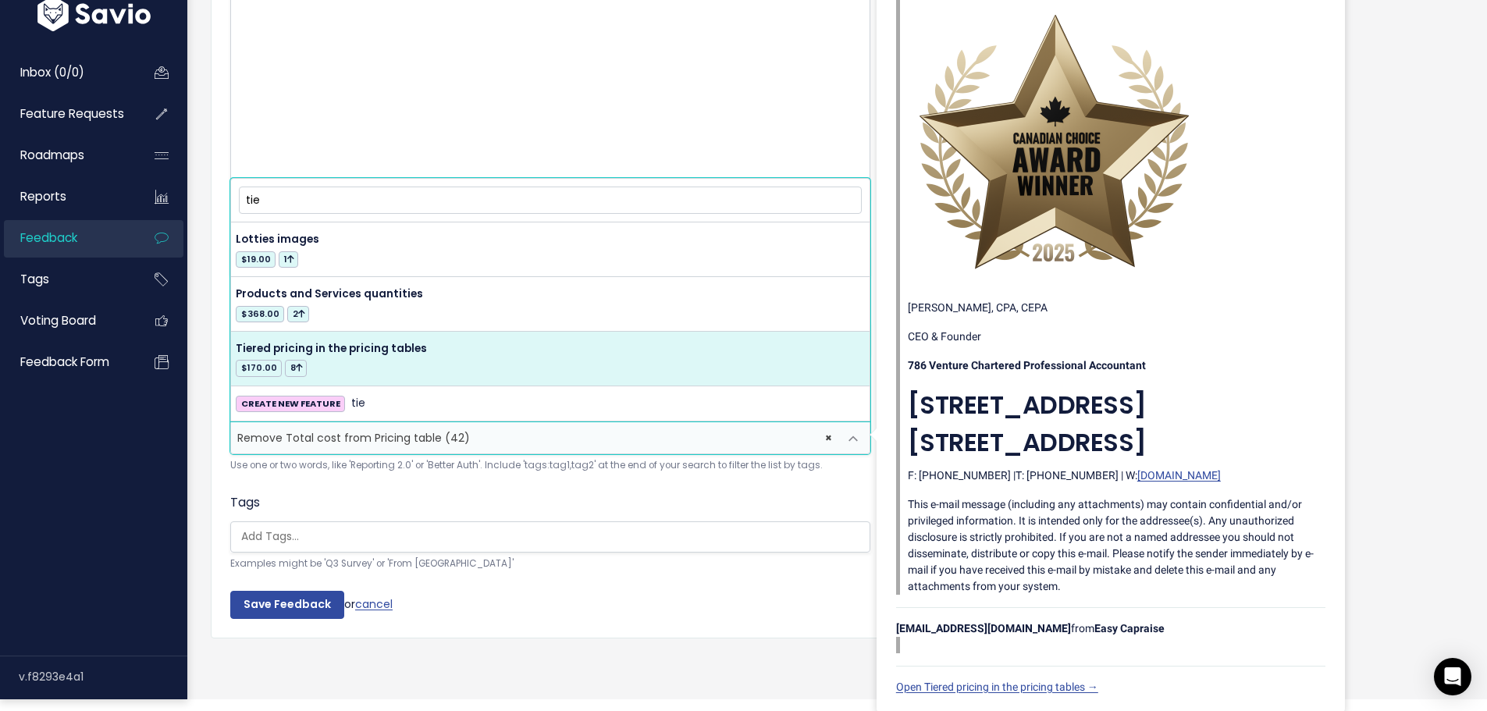  What do you see at coordinates (277, 239) in the screenshot?
I see `span: Lotties images` at bounding box center [277, 239].